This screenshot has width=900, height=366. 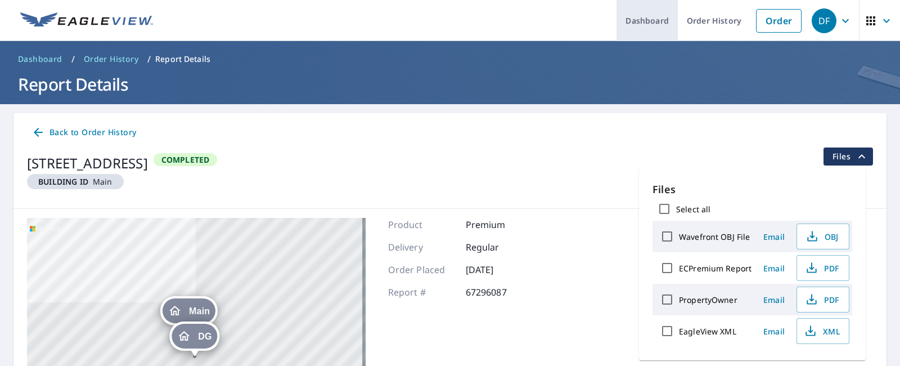 What do you see at coordinates (422, 224) in the screenshot?
I see `p: Product` at bounding box center [422, 224].